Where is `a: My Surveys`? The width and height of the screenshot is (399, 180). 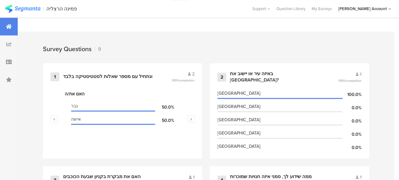 a: My Surveys is located at coordinates (322, 9).